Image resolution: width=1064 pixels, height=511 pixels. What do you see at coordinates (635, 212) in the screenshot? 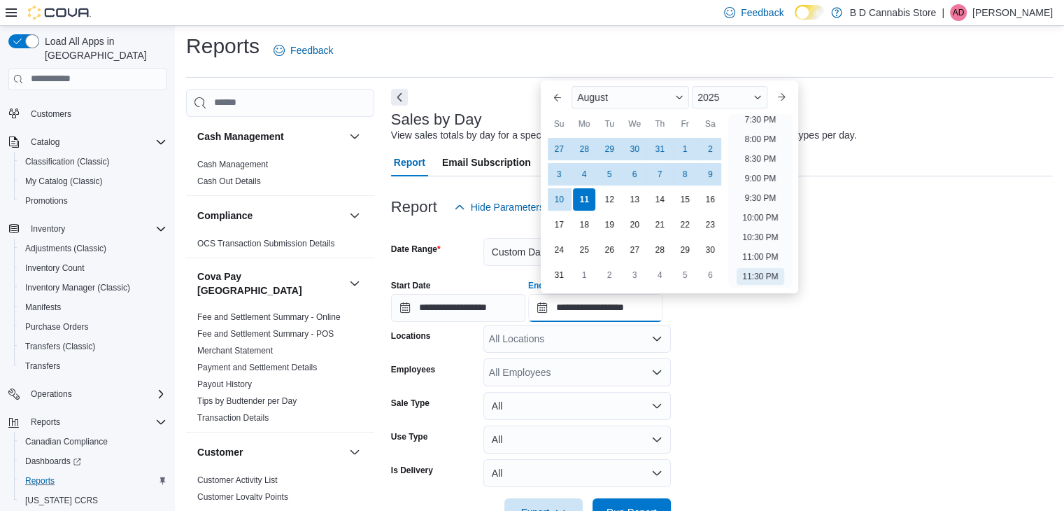
I see `div: August, 2025` at bounding box center [635, 212].